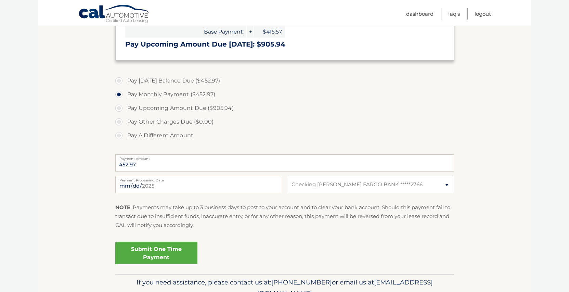 This screenshot has width=569, height=292. Describe the element at coordinates (285, 108) in the screenshot. I see `label: Pay Upcoming Amount Due ($905.94)` at that location.